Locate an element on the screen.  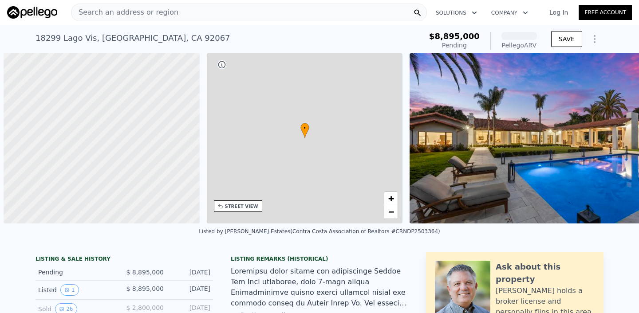
div: Loremipsu dolor sitame con adipiscinge Seddoe Tem Inci utlaboree, dolo 7-magn aliqua Enimadminimv... is located at coordinates (319, 288).